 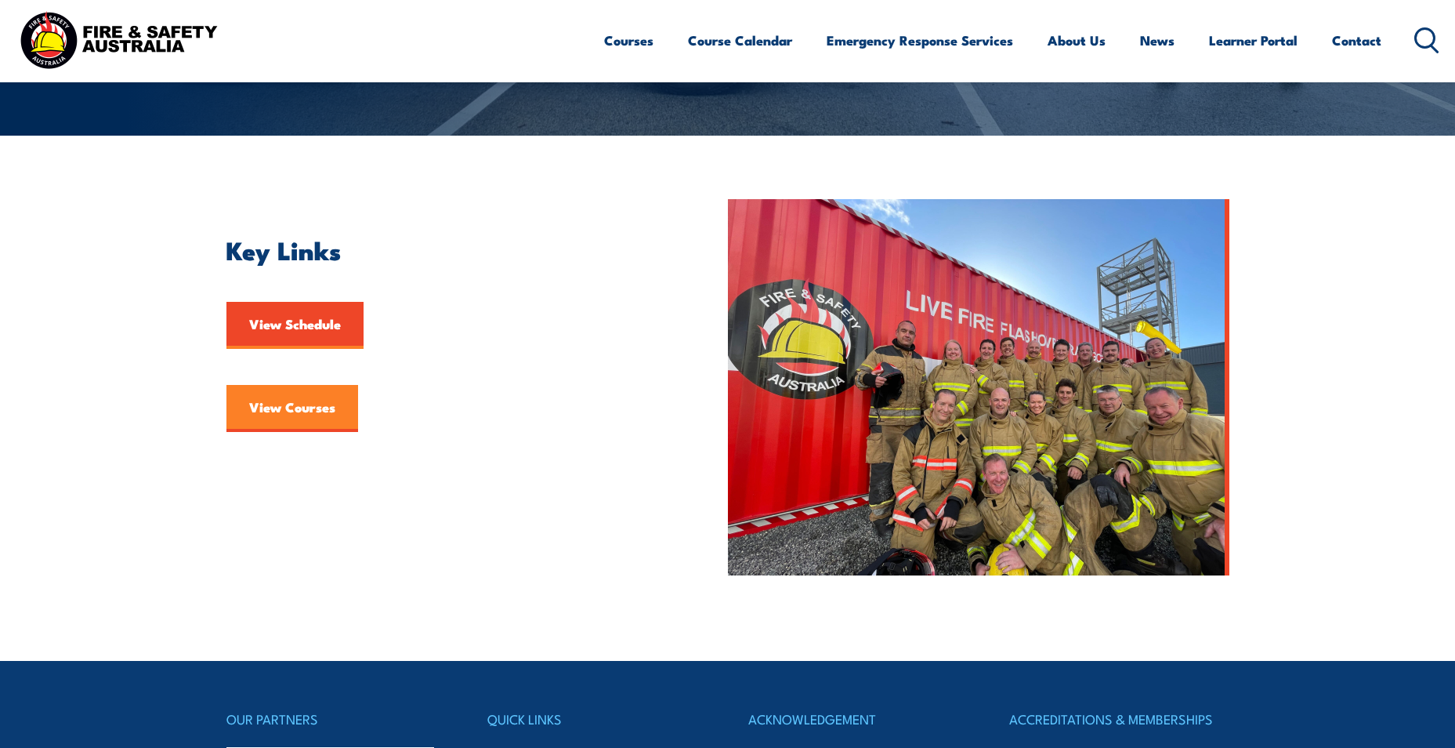 What do you see at coordinates (1119, 719) in the screenshot?
I see `h4: ACCREDITATIONS & MEMBERSHIPS` at bounding box center [1119, 719].